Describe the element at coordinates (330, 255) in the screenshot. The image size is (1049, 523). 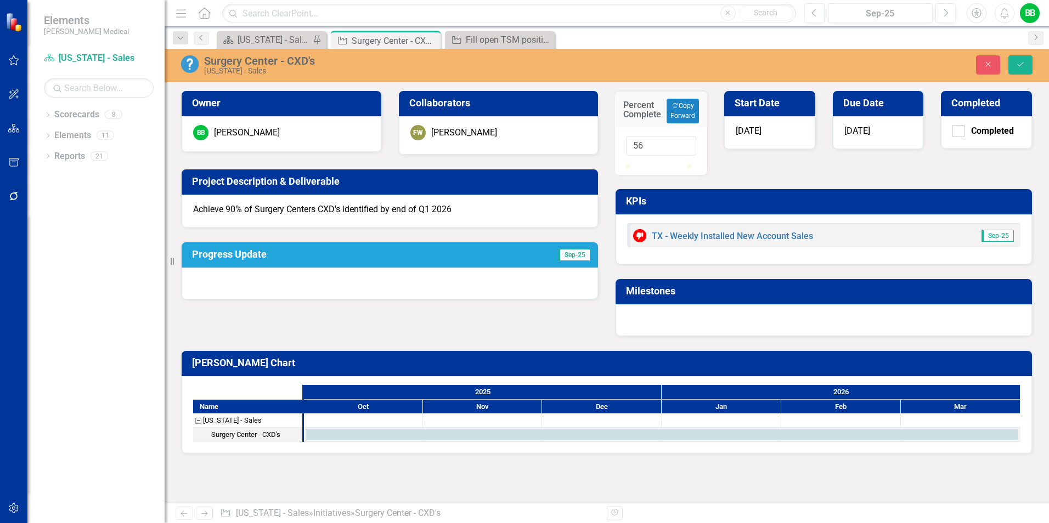
I see `h3: Progress Update` at that location.